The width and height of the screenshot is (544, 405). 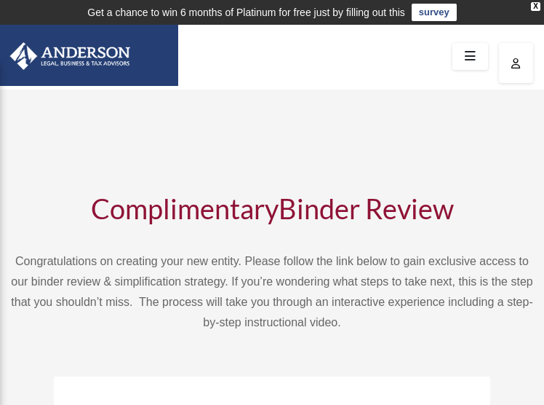 What do you see at coordinates (434, 12) in the screenshot?
I see `a: survey` at bounding box center [434, 12].